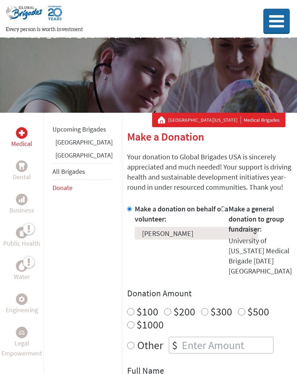 The height and width of the screenshot is (374, 297). What do you see at coordinates (22, 244) in the screenshot?
I see `p: Public Health` at bounding box center [22, 244].